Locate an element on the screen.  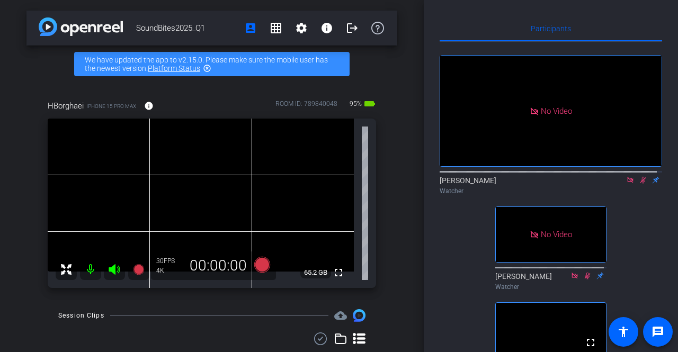
div: 30 is located at coordinates (169, 261).